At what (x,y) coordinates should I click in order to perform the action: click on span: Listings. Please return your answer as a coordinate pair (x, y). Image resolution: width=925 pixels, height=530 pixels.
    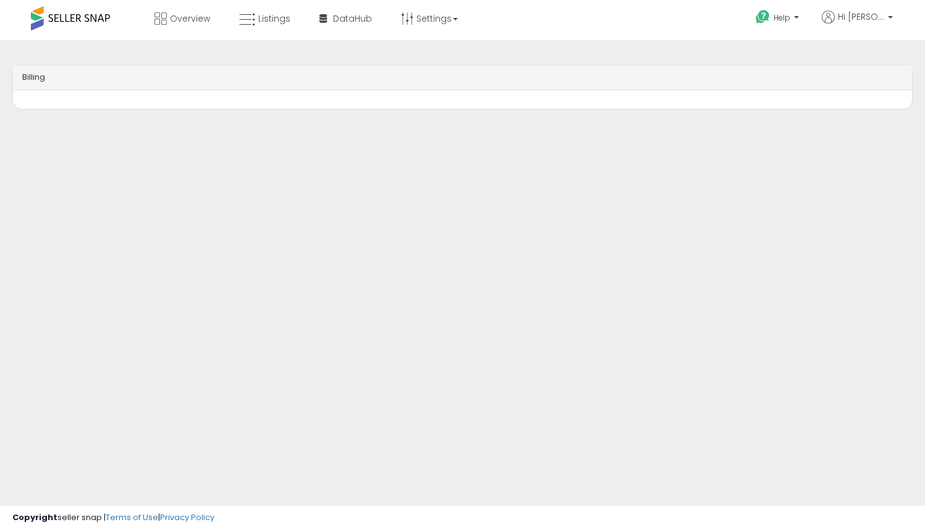
    Looking at the image, I should click on (274, 19).